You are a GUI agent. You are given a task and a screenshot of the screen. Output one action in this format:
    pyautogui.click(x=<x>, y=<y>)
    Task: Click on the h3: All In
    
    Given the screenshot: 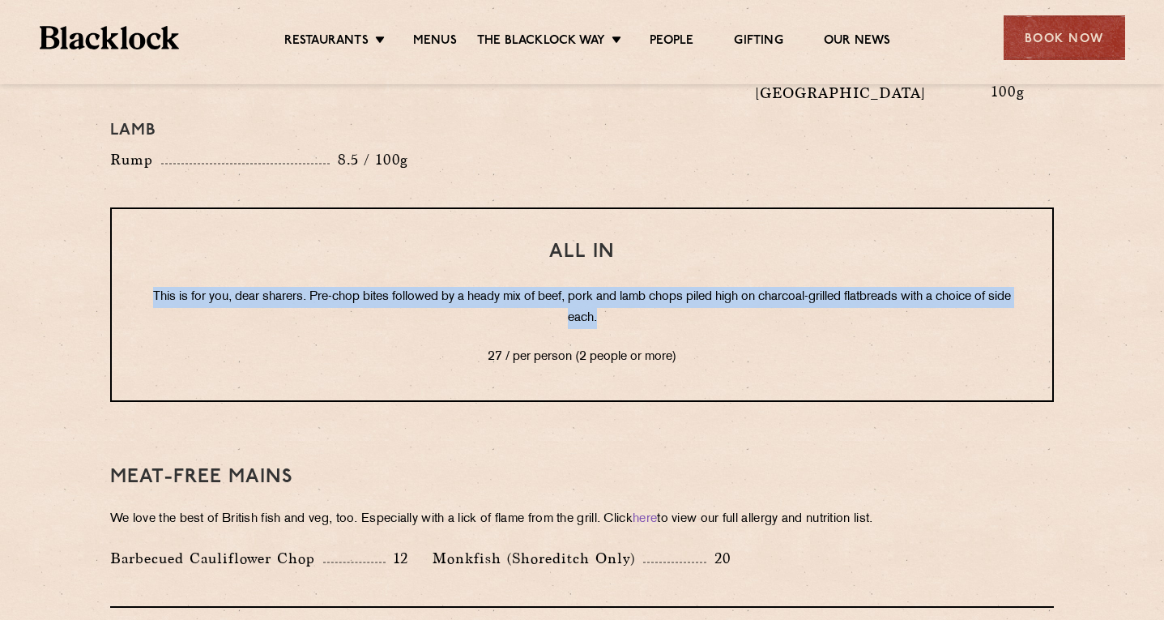 What is the action you would take?
    pyautogui.click(x=582, y=252)
    